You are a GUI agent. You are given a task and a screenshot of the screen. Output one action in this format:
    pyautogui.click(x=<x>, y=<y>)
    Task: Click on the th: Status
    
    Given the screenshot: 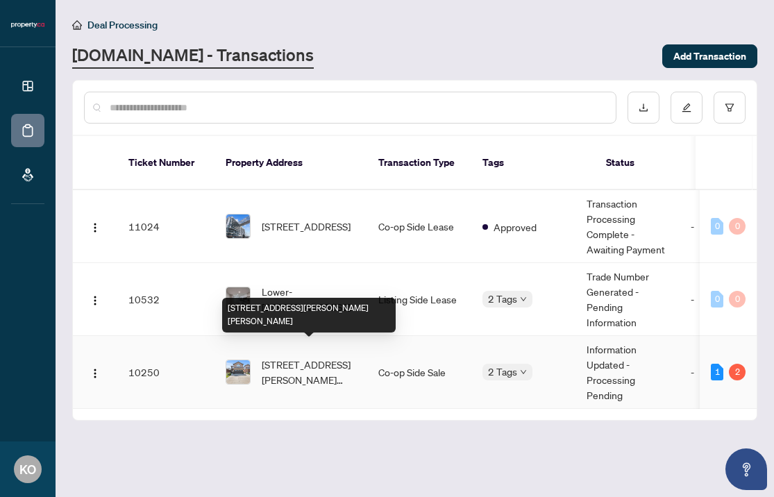 What is the action you would take?
    pyautogui.click(x=647, y=163)
    